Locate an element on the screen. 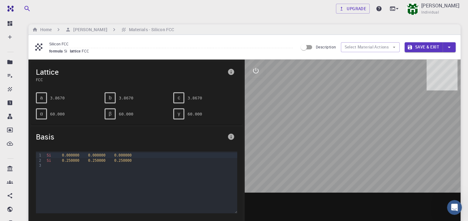  span: γ is located at coordinates (179, 114).